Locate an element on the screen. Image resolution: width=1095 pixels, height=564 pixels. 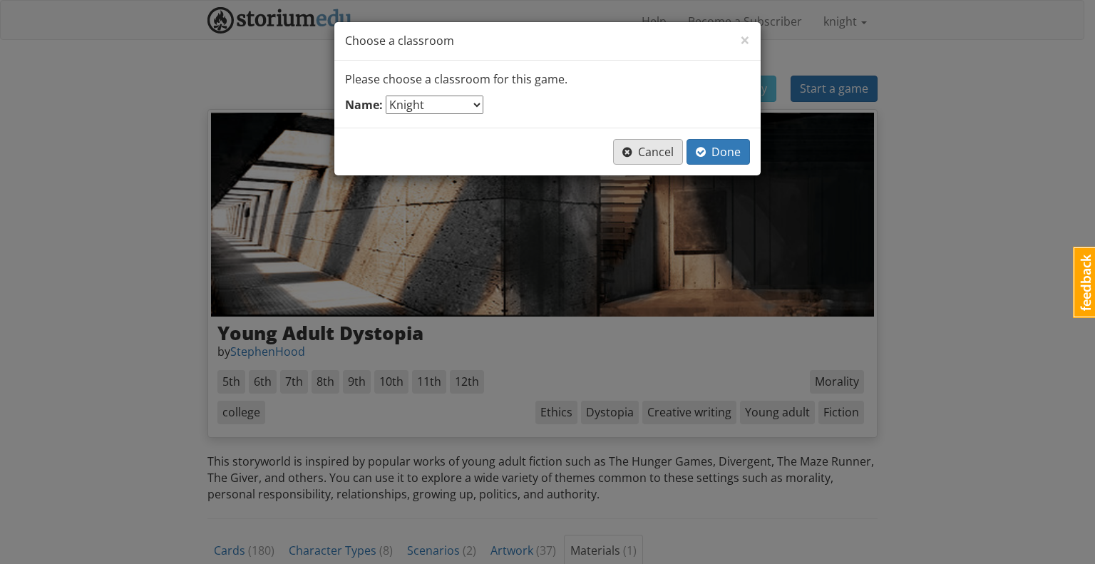
div: Choose a classroom is located at coordinates (548, 41).